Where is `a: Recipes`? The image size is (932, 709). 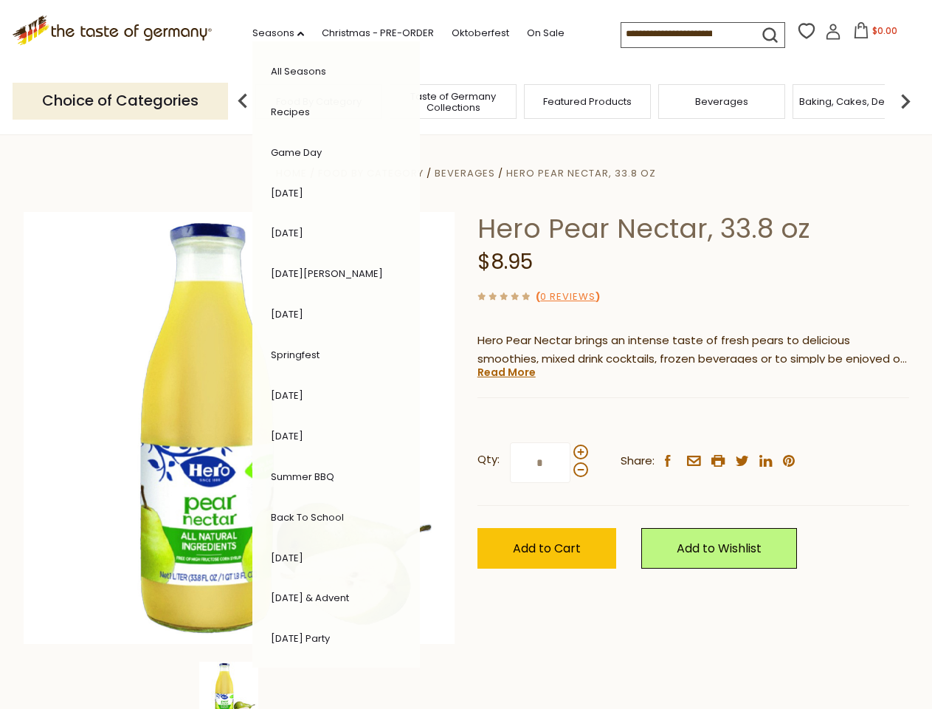
a: Recipes is located at coordinates (290, 111).